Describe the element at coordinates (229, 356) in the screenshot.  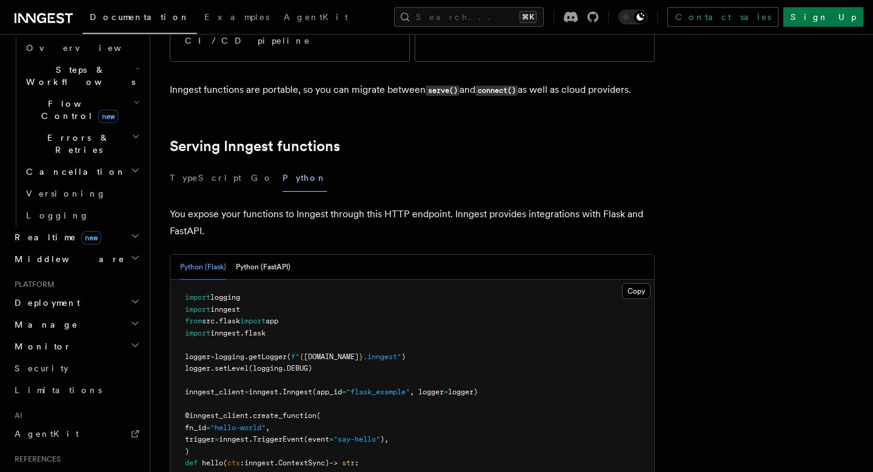
I see `span: logging` at that location.